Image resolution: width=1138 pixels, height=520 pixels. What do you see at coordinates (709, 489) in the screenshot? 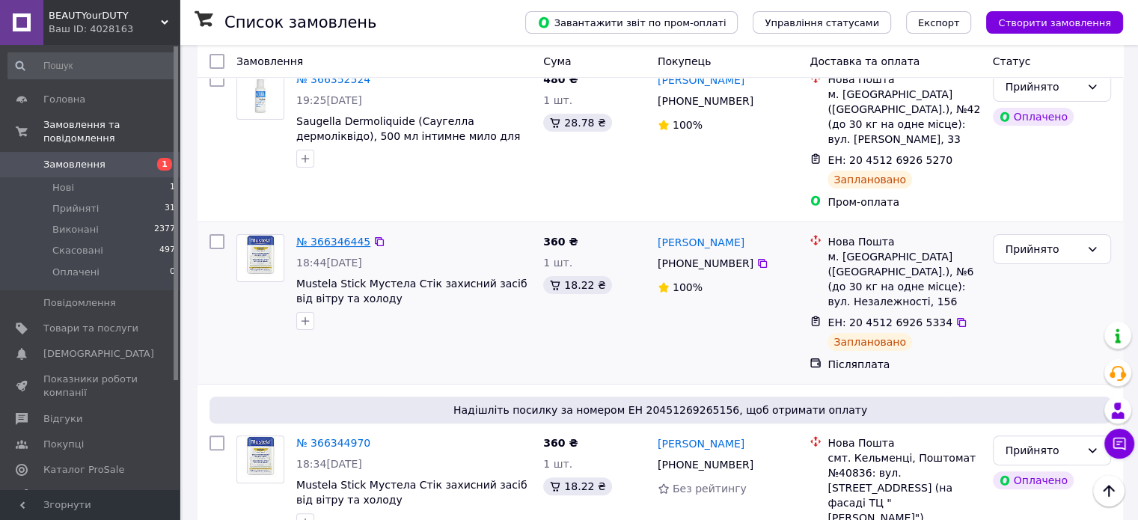
I see `span: Без рейтингу` at bounding box center [709, 489].